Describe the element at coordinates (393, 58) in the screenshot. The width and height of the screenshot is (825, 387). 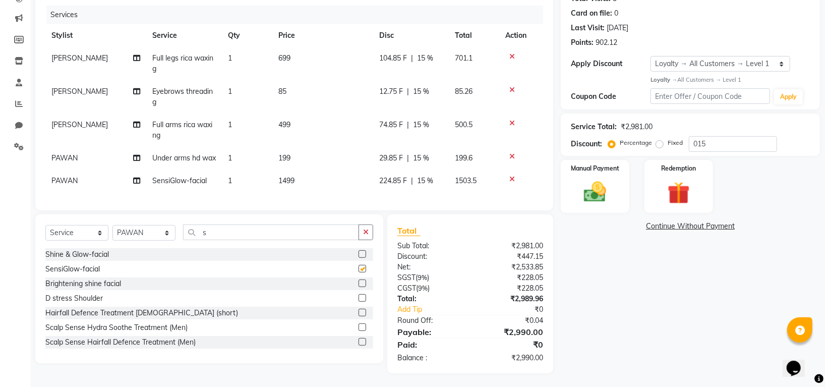
I see `span: 104.85 F` at that location.